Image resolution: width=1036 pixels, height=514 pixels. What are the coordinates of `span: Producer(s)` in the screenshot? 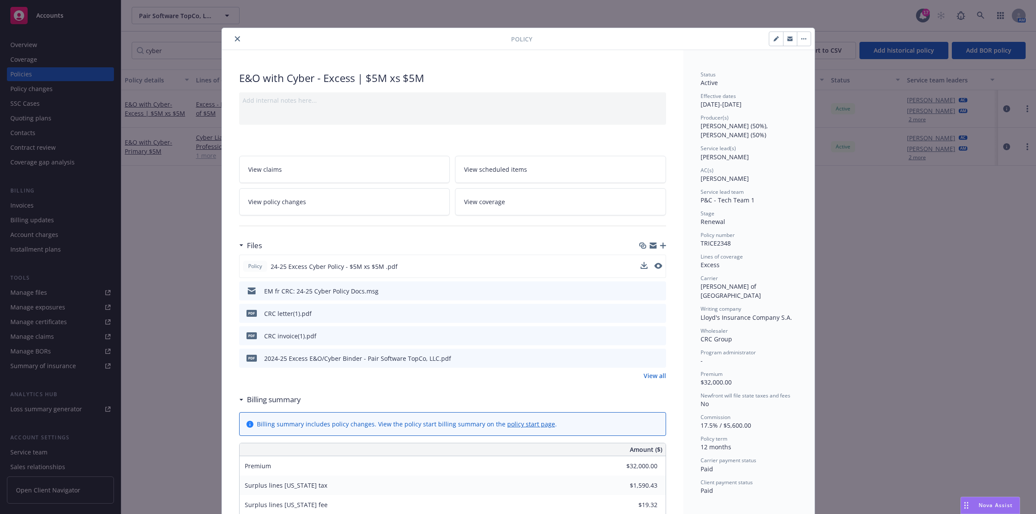 It's located at (714, 117).